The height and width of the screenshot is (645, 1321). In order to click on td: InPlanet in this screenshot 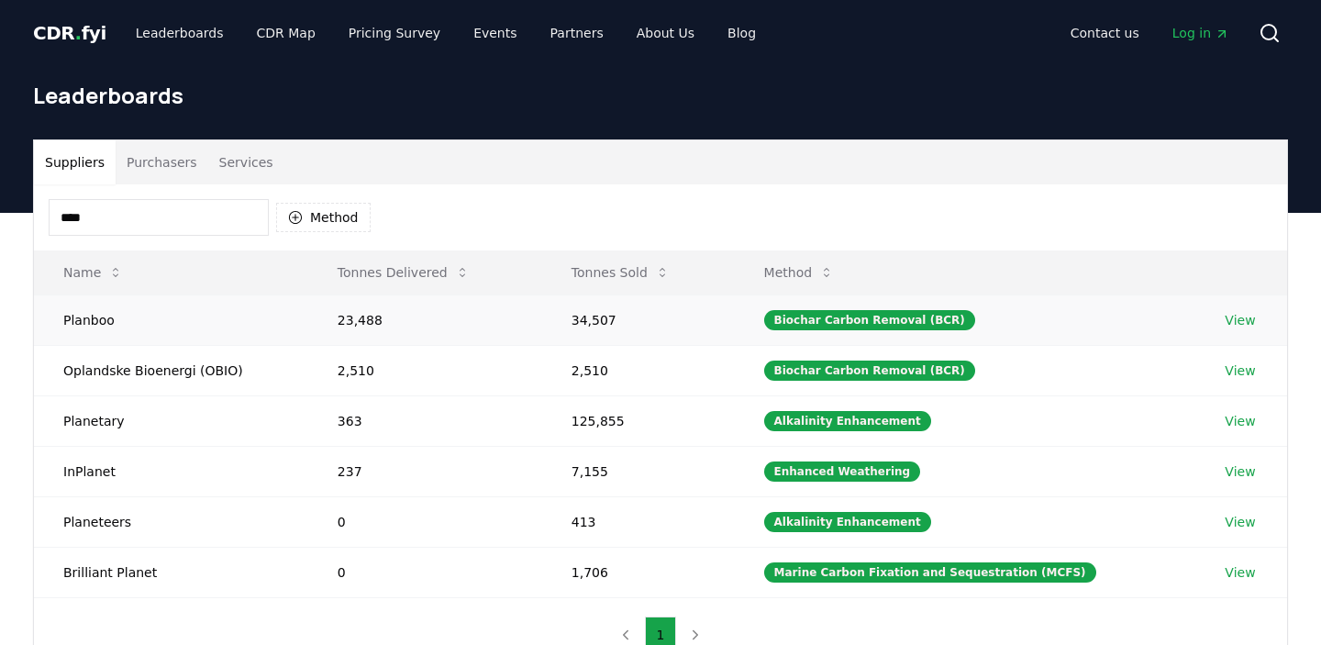, I will do `click(171, 471)`.